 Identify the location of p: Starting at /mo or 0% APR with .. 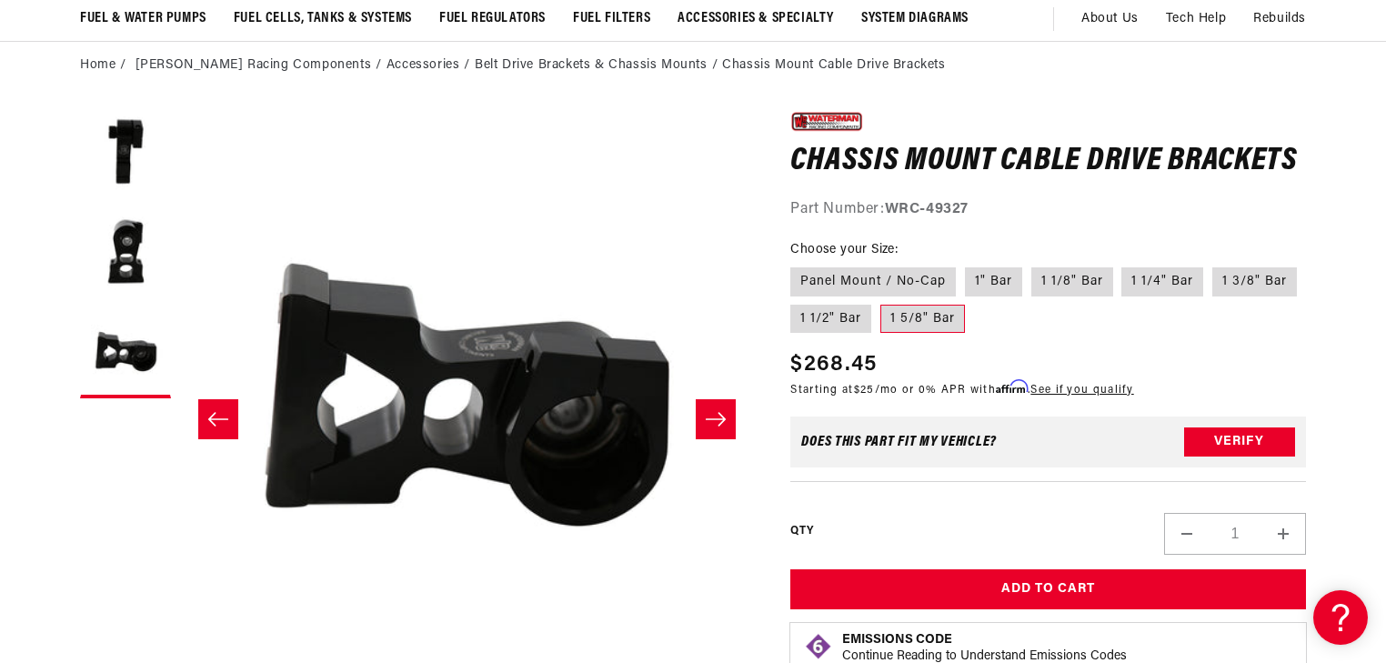
(961, 389).